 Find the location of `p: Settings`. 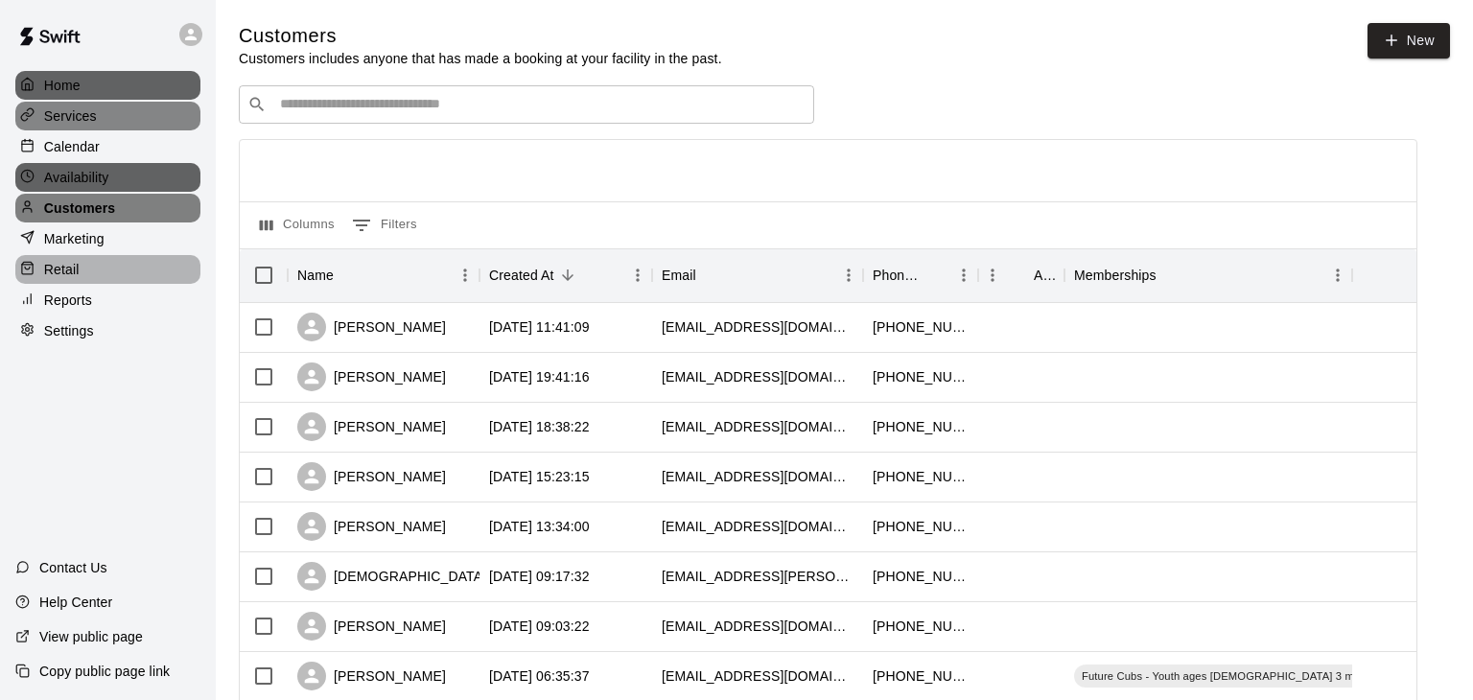

p: Settings is located at coordinates (69, 331).